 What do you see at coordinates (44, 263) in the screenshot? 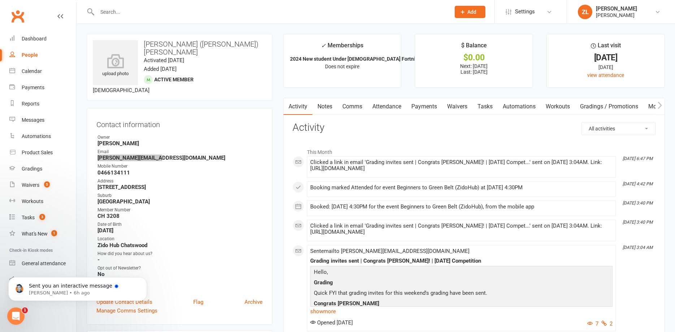
I see `div: General attendance` at bounding box center [44, 263].